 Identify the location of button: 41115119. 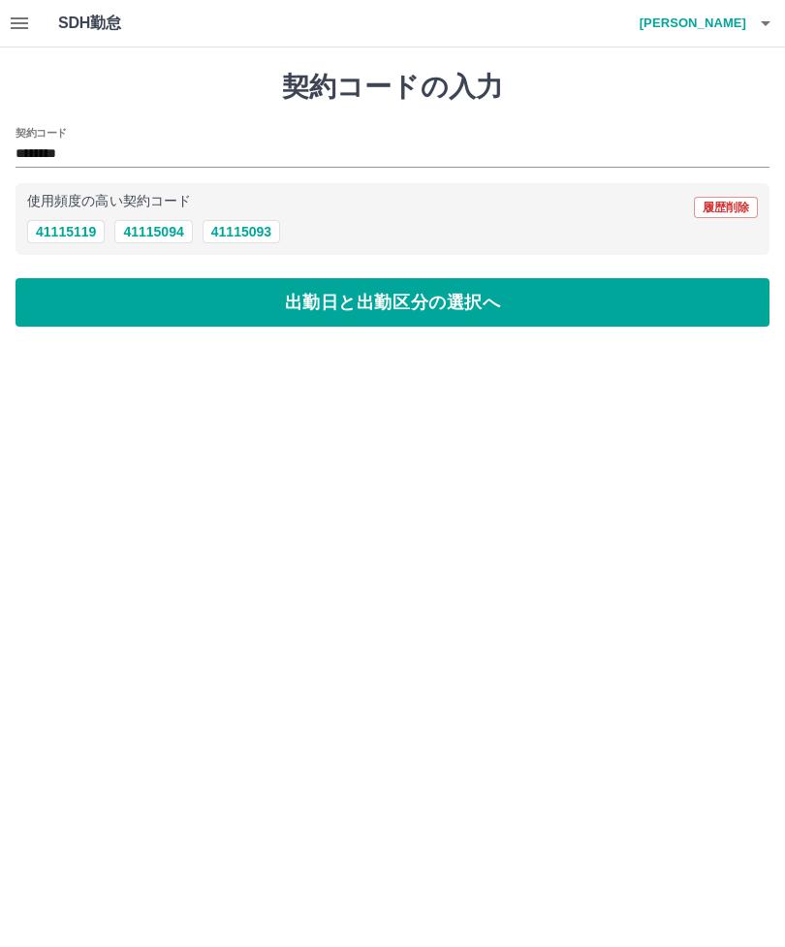
(66, 232).